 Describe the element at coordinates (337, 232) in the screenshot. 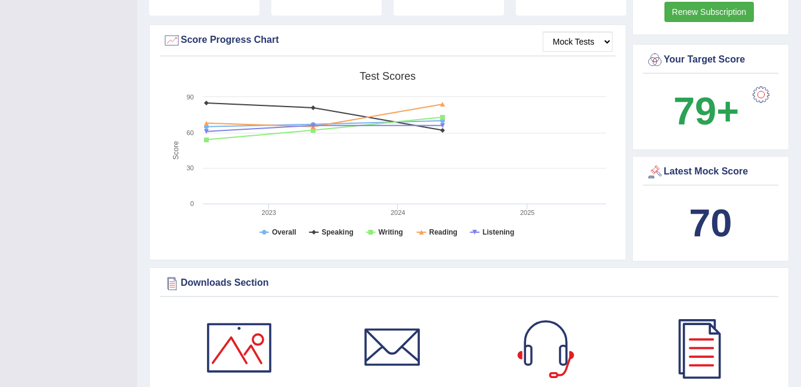

I see `tspan: Speaking` at that location.